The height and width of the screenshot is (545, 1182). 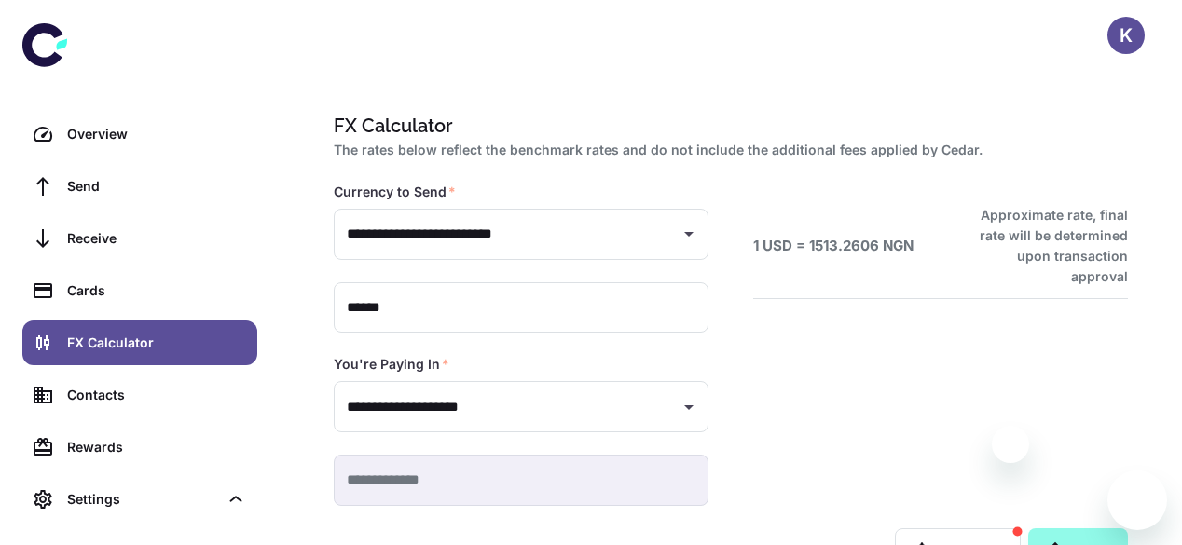 I want to click on button: K, so click(x=1126, y=35).